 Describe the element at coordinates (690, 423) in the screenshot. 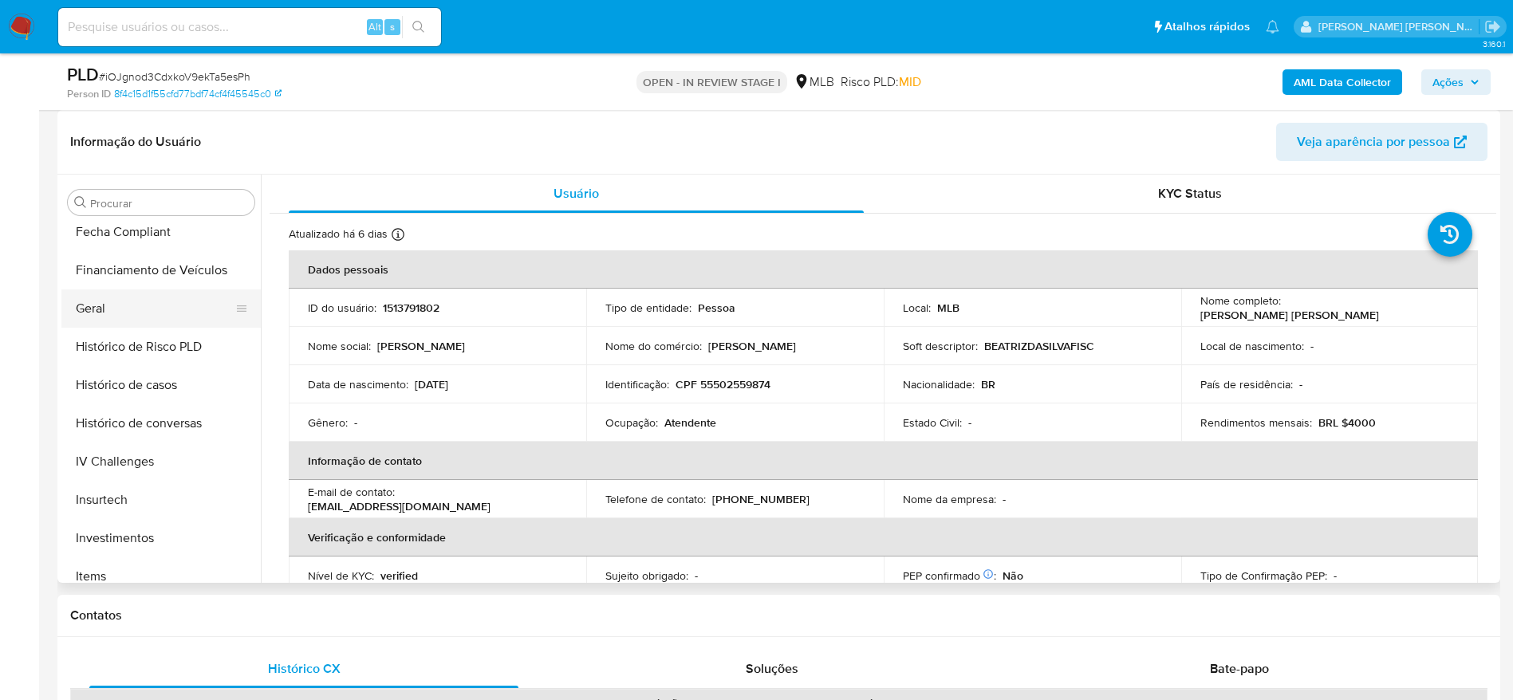

I see `p: Atendente` at that location.